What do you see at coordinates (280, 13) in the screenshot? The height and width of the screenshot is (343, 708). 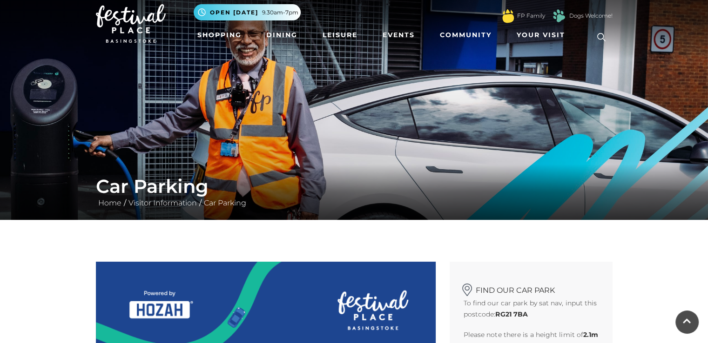 I see `span: 9.30am-7pm` at bounding box center [280, 13].